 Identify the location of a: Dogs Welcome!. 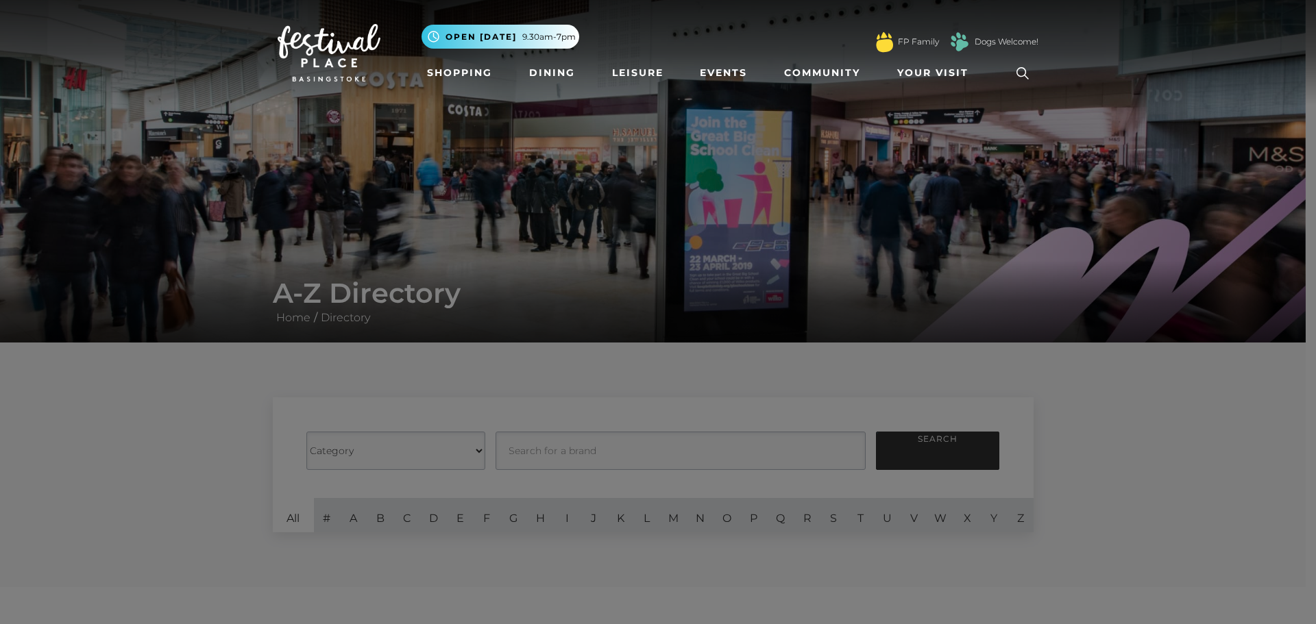
(1006, 42).